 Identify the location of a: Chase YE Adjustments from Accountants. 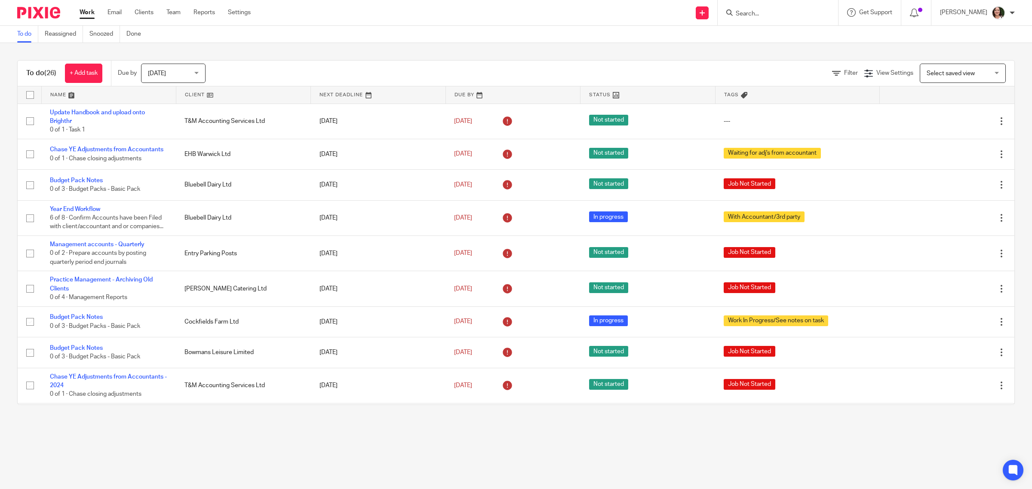
(107, 150).